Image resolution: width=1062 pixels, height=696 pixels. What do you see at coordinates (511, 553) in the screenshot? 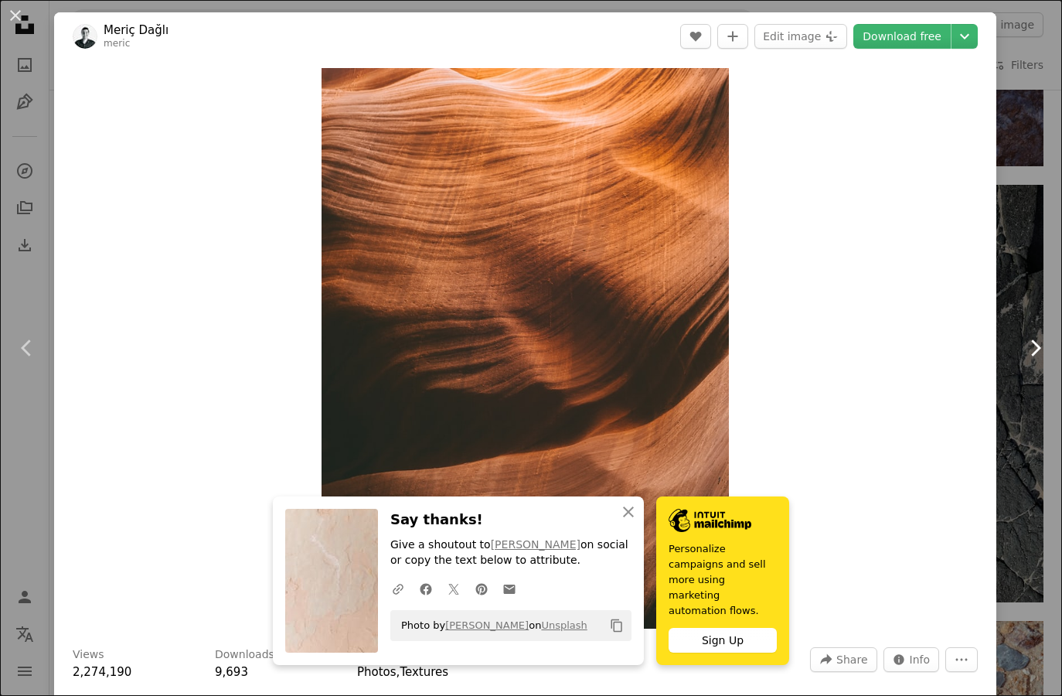
I see `p: Give a shoutout to on social or copy the text below to attribute.` at bounding box center [511, 553].